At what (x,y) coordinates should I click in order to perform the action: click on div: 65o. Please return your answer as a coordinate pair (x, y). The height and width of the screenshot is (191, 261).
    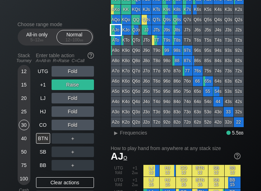
    Looking at the image, I should click on (198, 92).